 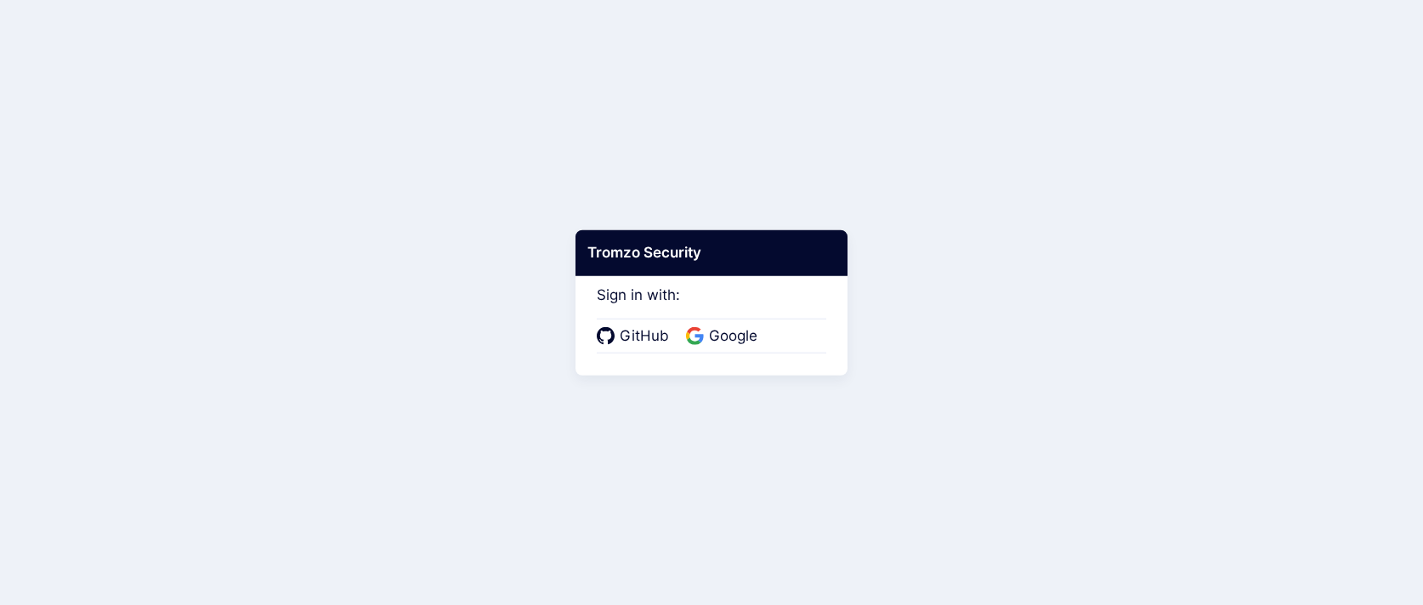 I want to click on span: Google, so click(x=733, y=337).